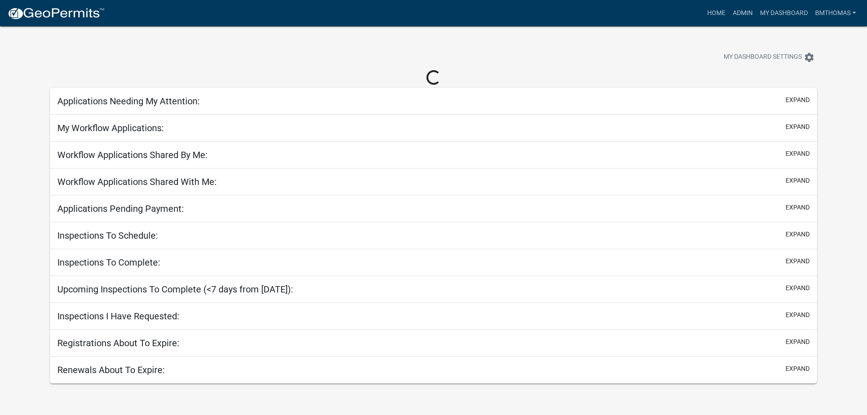  What do you see at coordinates (763, 57) in the screenshot?
I see `span: My Dashboard Settings` at bounding box center [763, 57].